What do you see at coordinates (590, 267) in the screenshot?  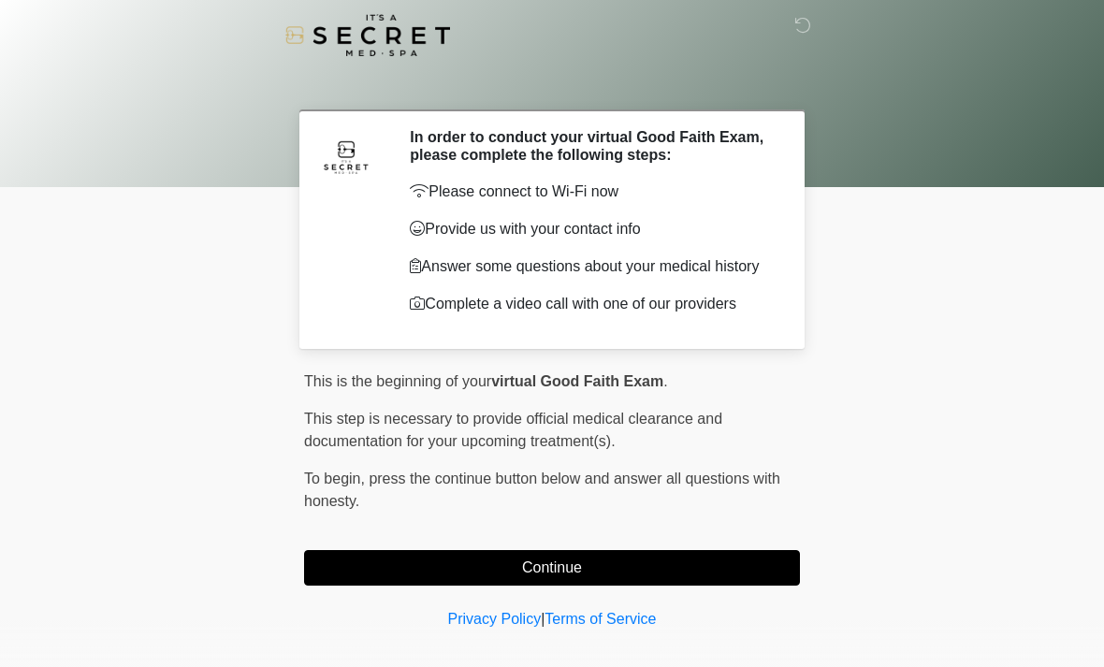 I see `p: Answer some questions about your medical history` at bounding box center [590, 267].